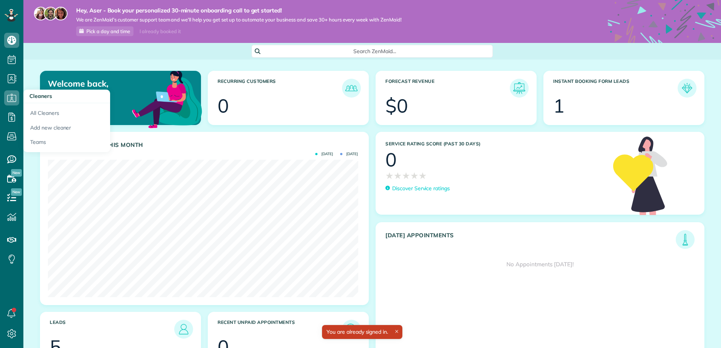 The width and height of the screenshot is (721, 348). I want to click on img: maria-72a9807cf96188c08ef61303f053569d2e2a8a1cde33d635c8a3ac13582a053d.jpg, so click(41, 14).